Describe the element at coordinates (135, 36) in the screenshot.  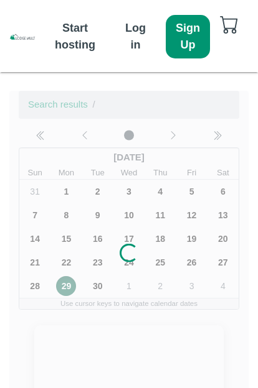
I see `b: Log in` at that location.